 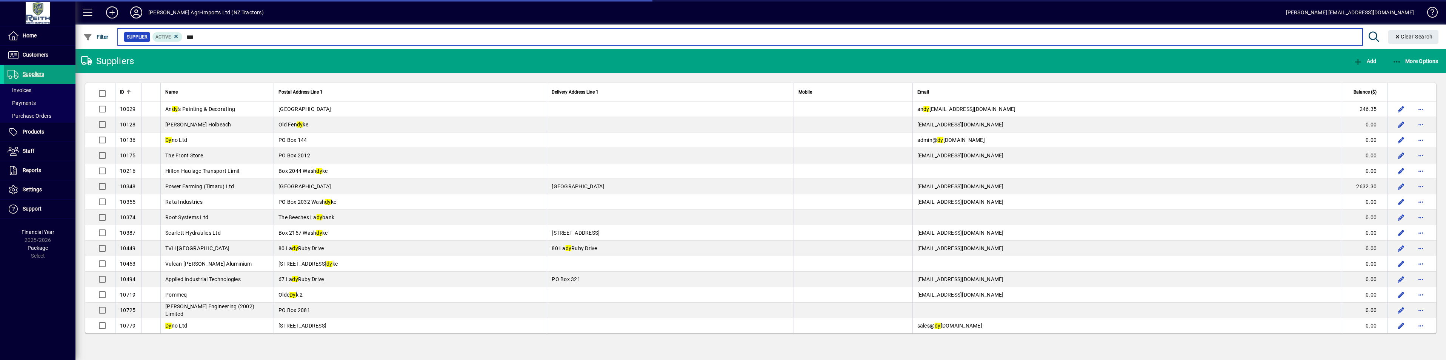 I want to click on span: Package, so click(x=38, y=248).